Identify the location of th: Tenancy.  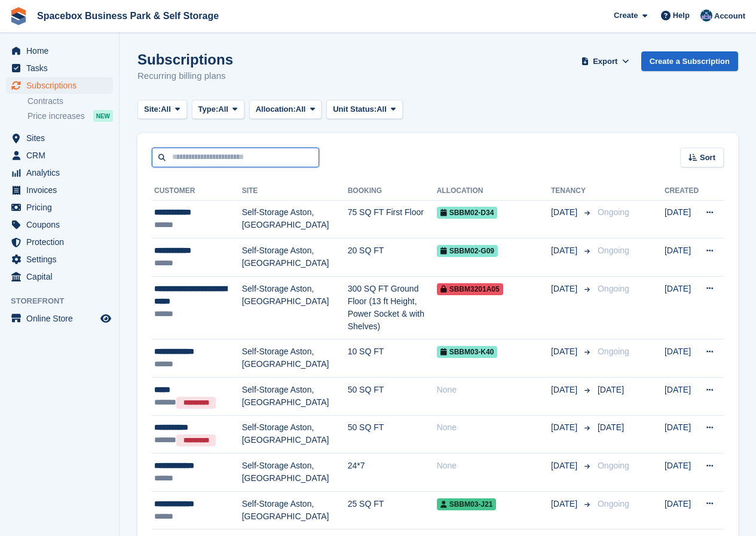
(572, 191).